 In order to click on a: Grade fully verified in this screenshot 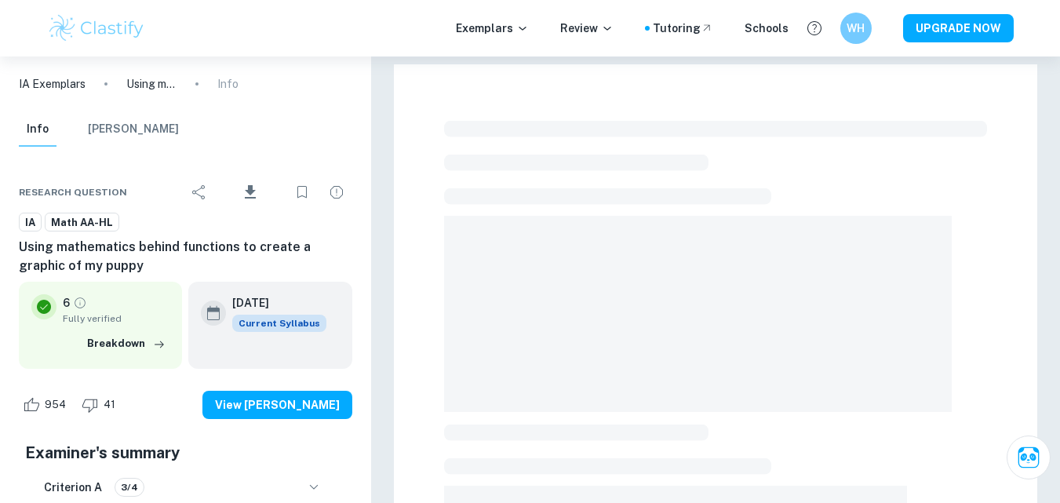, I will do `click(80, 303)`.